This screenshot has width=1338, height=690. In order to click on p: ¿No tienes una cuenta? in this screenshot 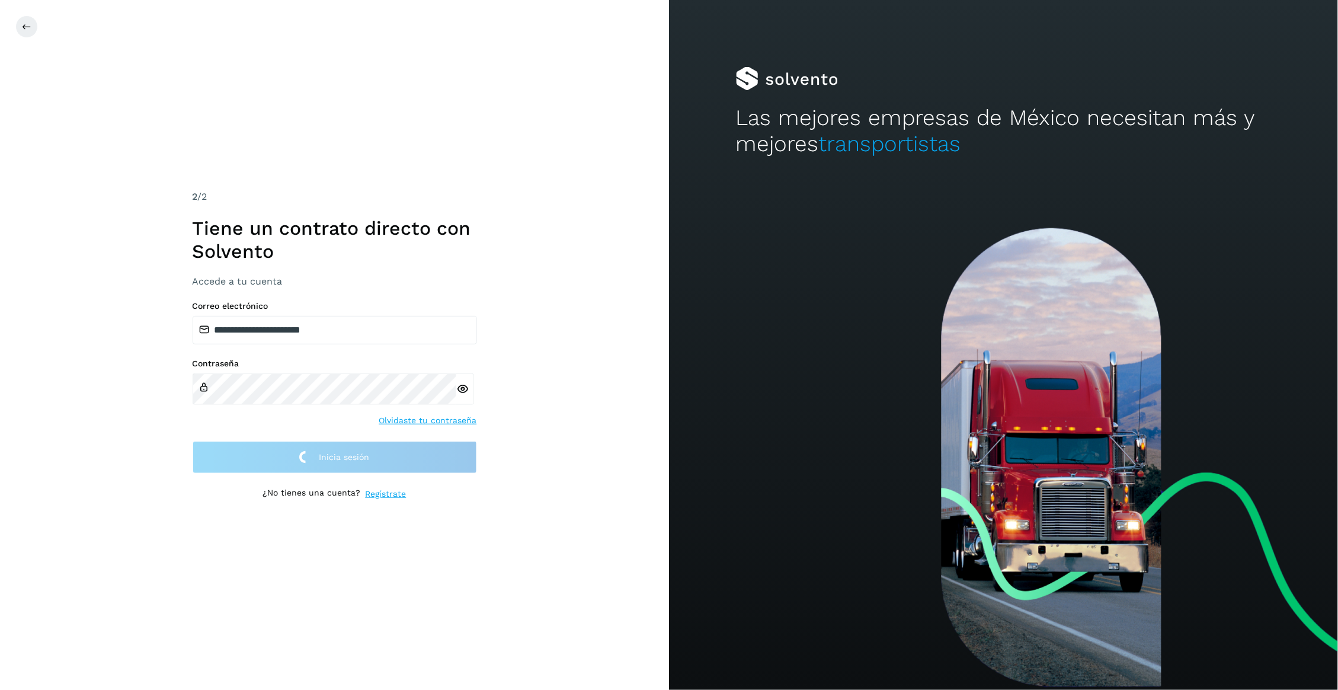, I will do `click(312, 494)`.